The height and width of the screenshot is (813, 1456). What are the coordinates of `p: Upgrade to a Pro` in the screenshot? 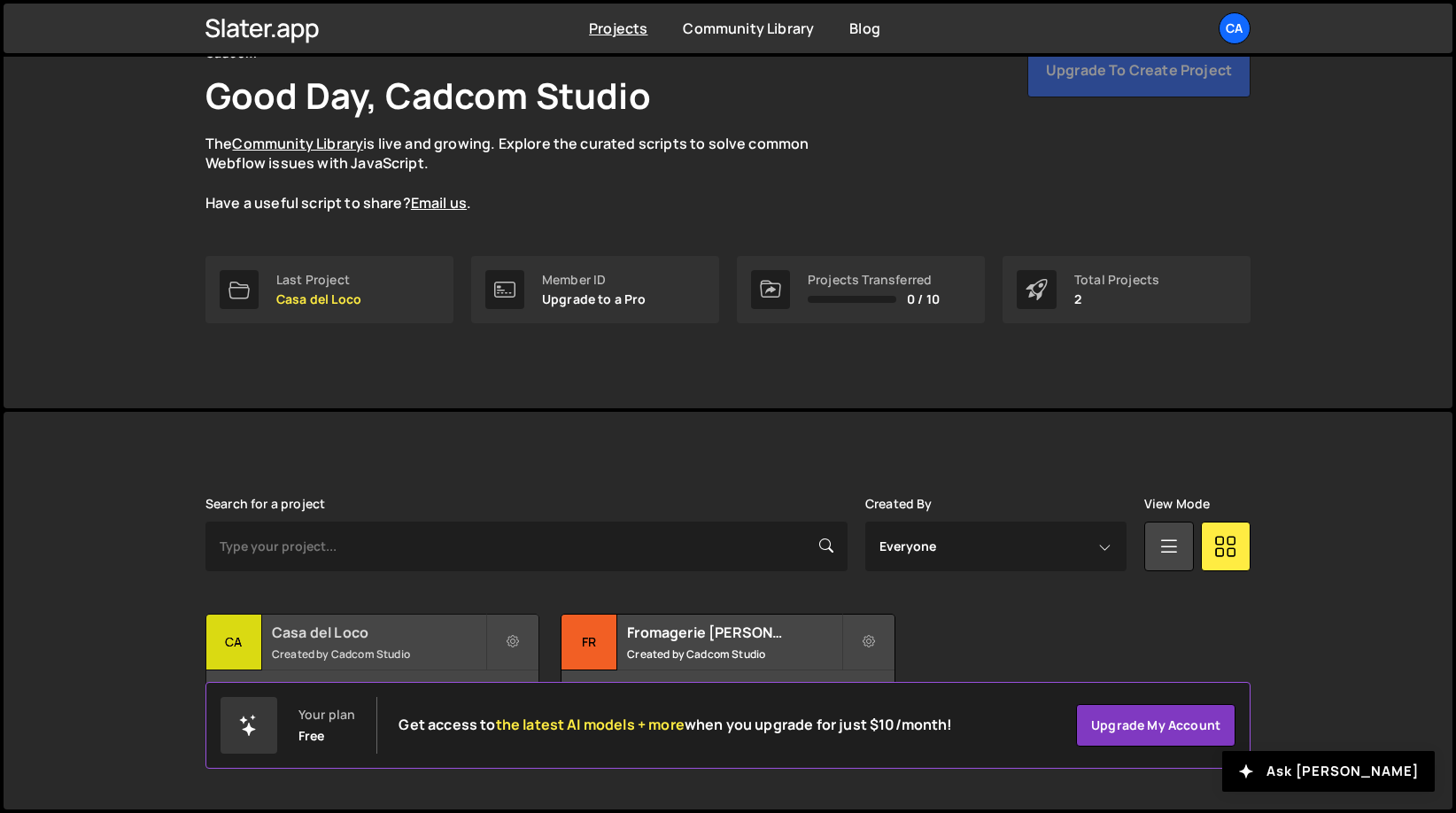 It's located at (594, 299).